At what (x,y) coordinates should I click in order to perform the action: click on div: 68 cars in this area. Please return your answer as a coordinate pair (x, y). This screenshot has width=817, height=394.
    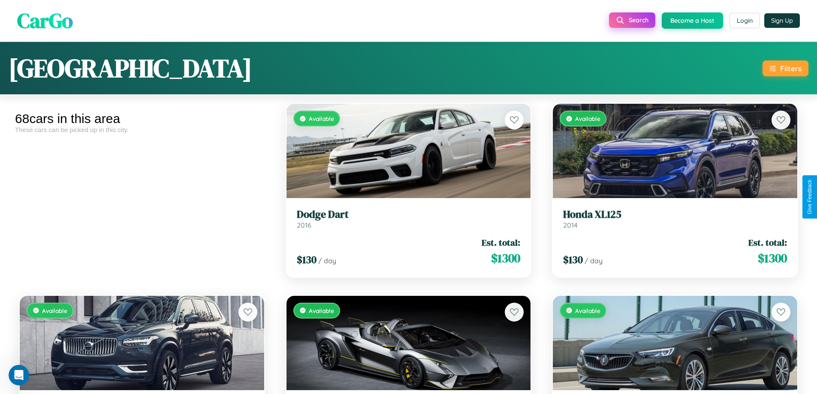
    Looking at the image, I should click on (142, 119).